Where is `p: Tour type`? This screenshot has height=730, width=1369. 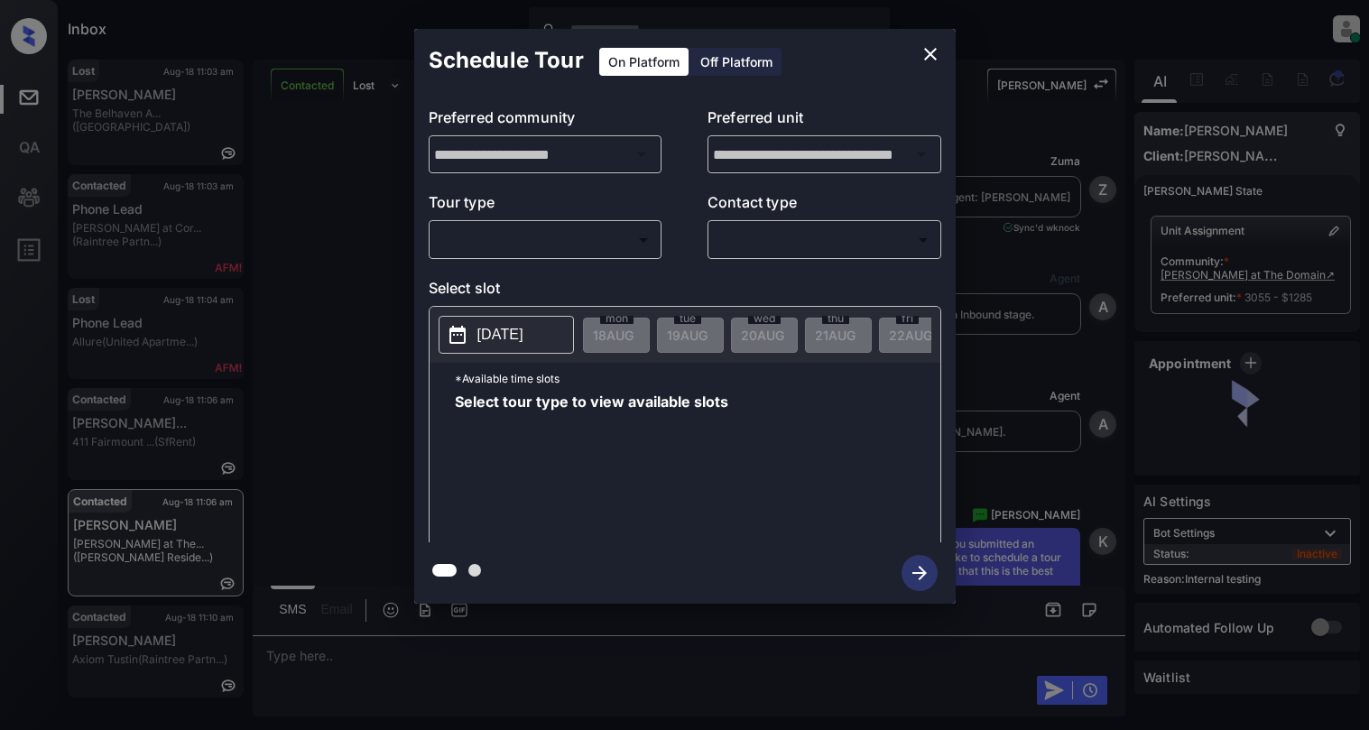 p: Tour type is located at coordinates (545, 206).